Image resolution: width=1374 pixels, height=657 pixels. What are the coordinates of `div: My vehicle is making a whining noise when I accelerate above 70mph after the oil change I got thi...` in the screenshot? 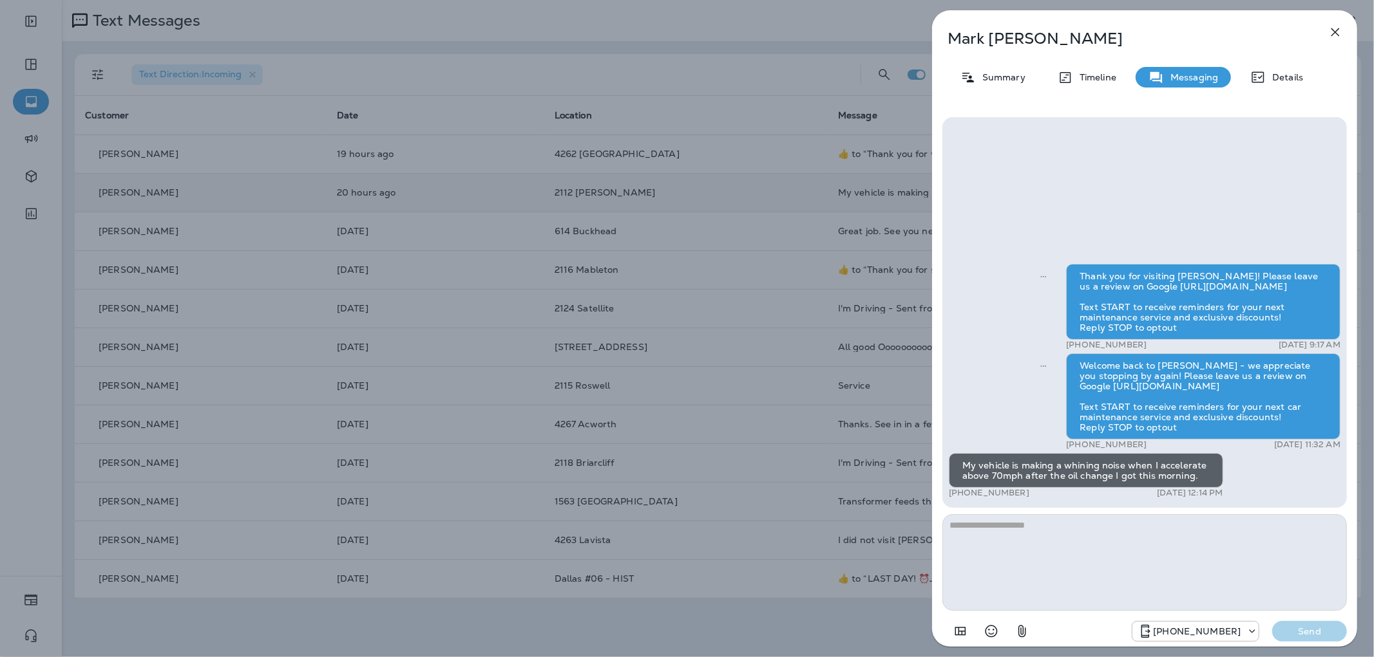 It's located at (1086, 471).